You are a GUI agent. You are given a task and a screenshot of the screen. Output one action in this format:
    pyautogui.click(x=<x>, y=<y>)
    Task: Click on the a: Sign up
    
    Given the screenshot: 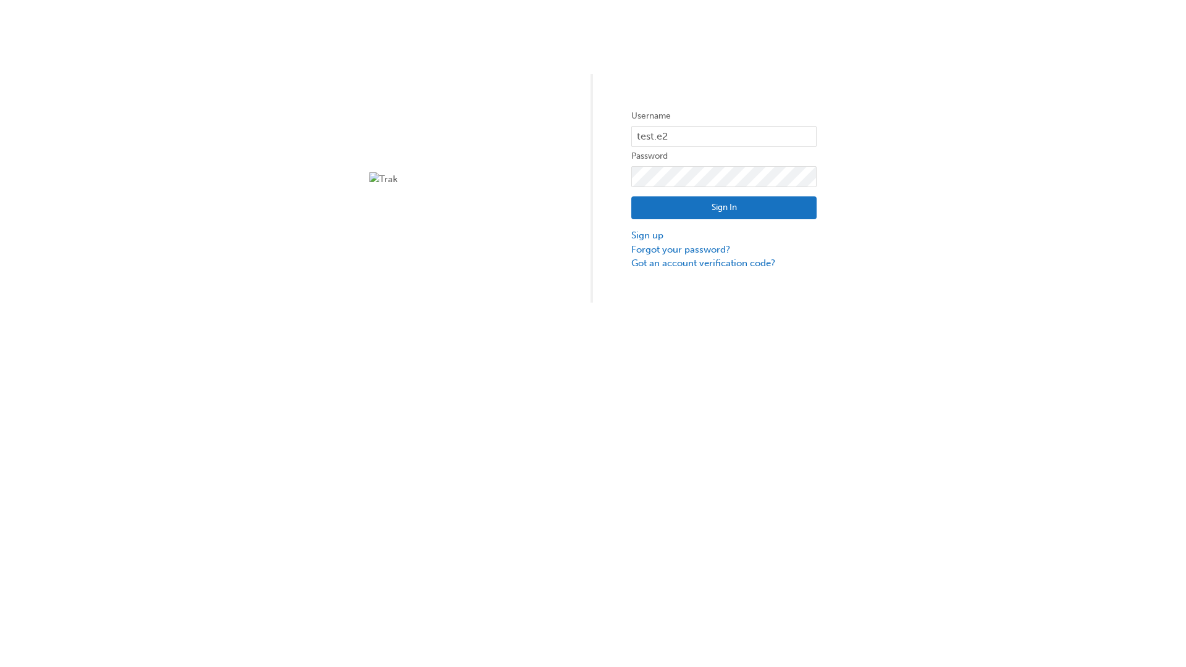 What is the action you would take?
    pyautogui.click(x=724, y=235)
    